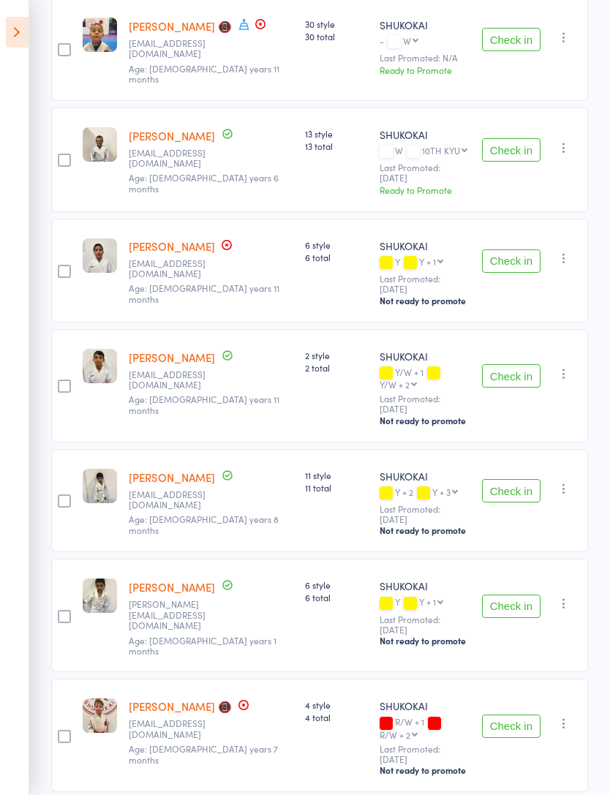  What do you see at coordinates (176, 268) in the screenshot?
I see `small: geetabha@gmail.com` at bounding box center [176, 268].